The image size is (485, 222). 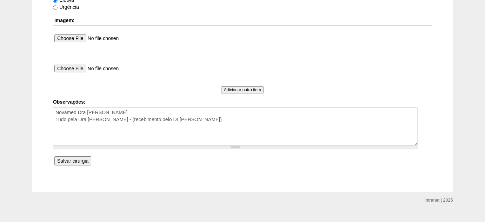 What do you see at coordinates (243, 102) in the screenshot?
I see `label: Observações:` at bounding box center [243, 102].